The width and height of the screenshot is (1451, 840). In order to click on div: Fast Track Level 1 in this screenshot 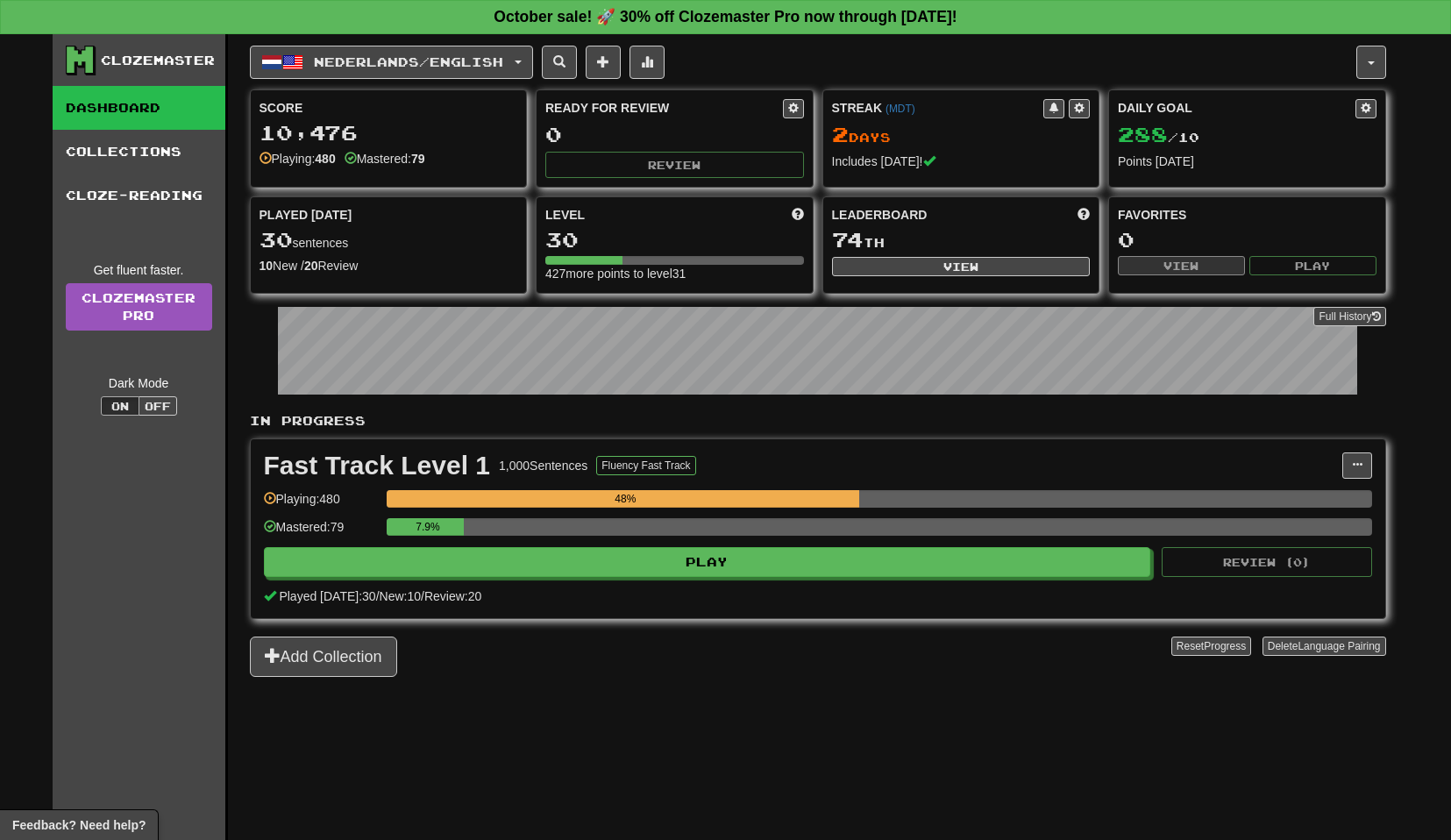, I will do `click(377, 465)`.